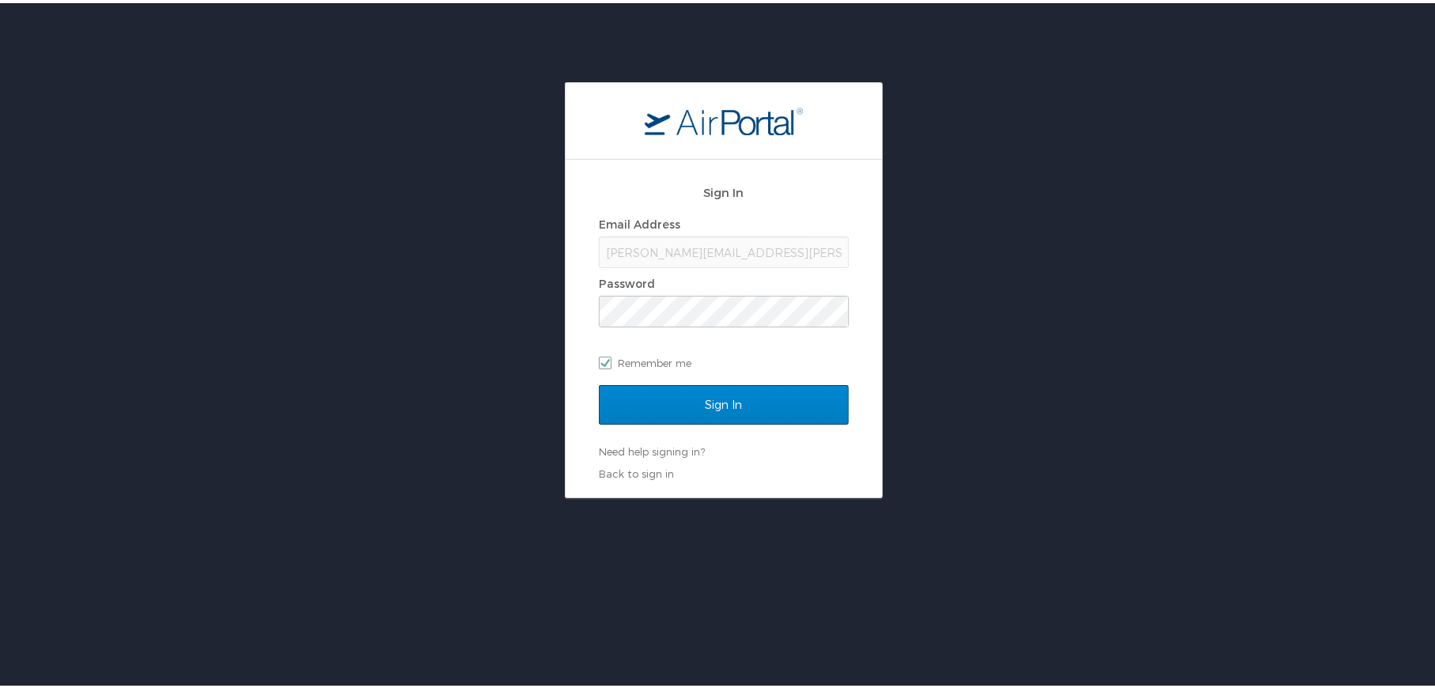 Image resolution: width=1435 pixels, height=688 pixels. Describe the element at coordinates (724, 402) in the screenshot. I see `input: Sign In` at that location.